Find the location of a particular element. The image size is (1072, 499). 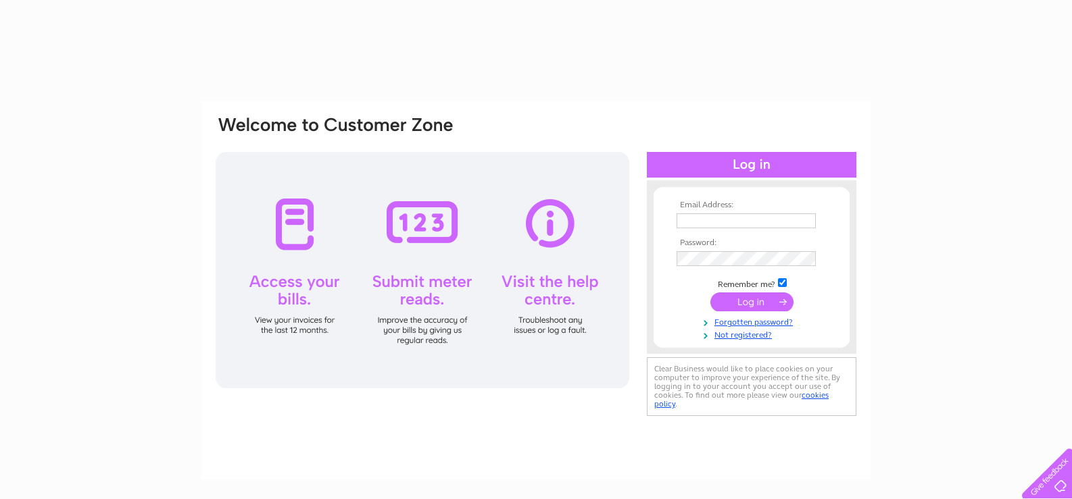

a: Forgotten password? is located at coordinates (753, 321).